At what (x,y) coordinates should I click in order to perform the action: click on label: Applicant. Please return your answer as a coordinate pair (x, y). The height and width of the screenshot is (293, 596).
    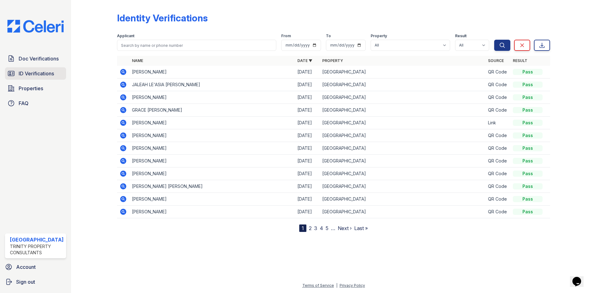
    Looking at the image, I should click on (126, 36).